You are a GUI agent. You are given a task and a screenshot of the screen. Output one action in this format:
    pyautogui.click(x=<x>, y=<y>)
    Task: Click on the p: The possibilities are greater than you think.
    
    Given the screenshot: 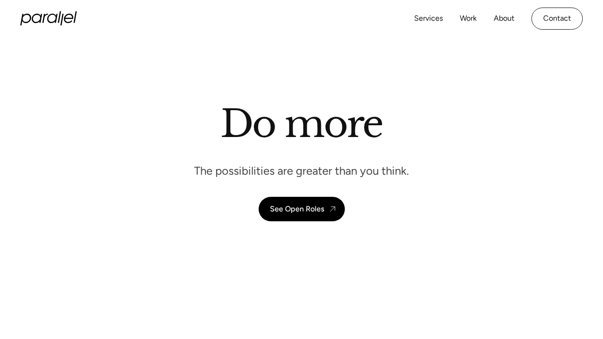 What is the action you would take?
    pyautogui.click(x=301, y=170)
    